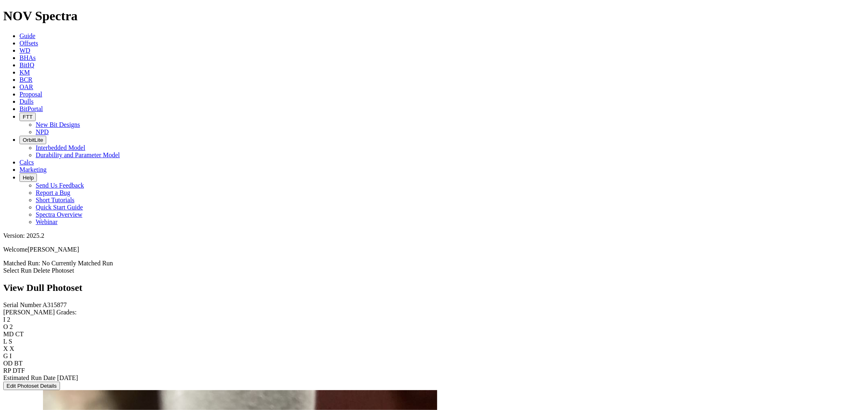 The width and height of the screenshot is (865, 410). What do you see at coordinates (33, 169) in the screenshot?
I see `span: Marketing` at bounding box center [33, 169].